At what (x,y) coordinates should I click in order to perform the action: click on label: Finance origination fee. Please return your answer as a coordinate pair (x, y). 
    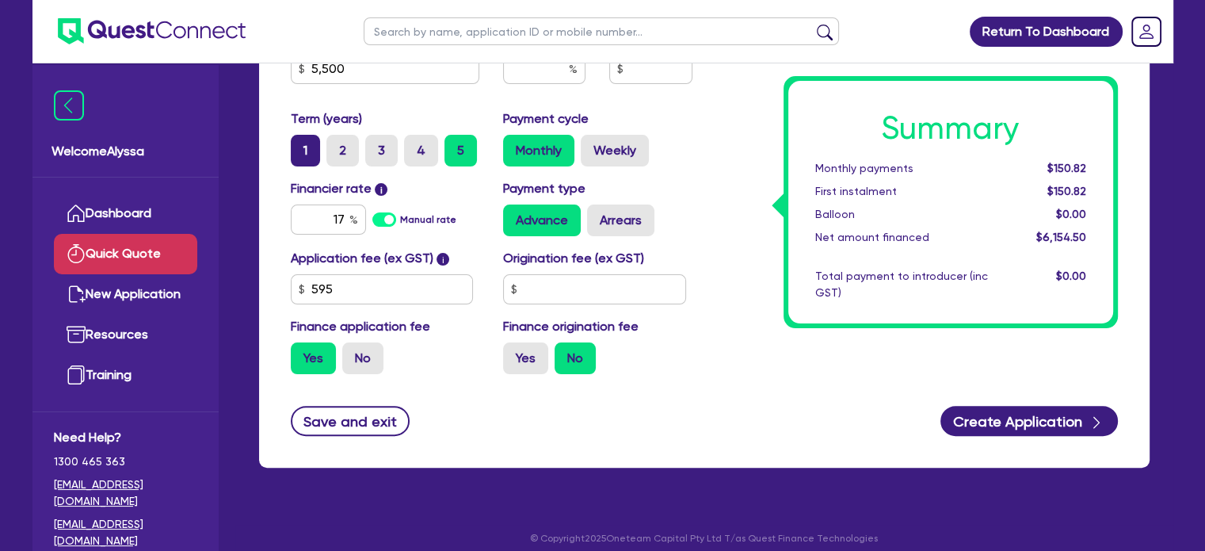
    Looking at the image, I should click on (570, 326).